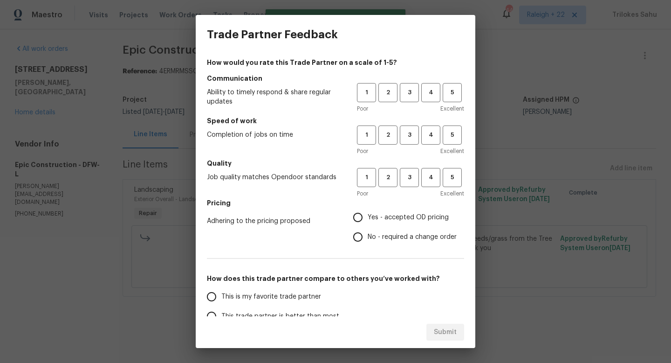 The width and height of the screenshot is (671, 363). I want to click on h5: Communication, so click(336, 78).